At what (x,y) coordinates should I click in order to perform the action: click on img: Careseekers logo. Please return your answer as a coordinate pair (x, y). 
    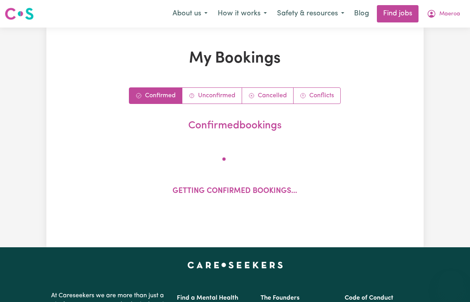
    Looking at the image, I should click on (19, 14).